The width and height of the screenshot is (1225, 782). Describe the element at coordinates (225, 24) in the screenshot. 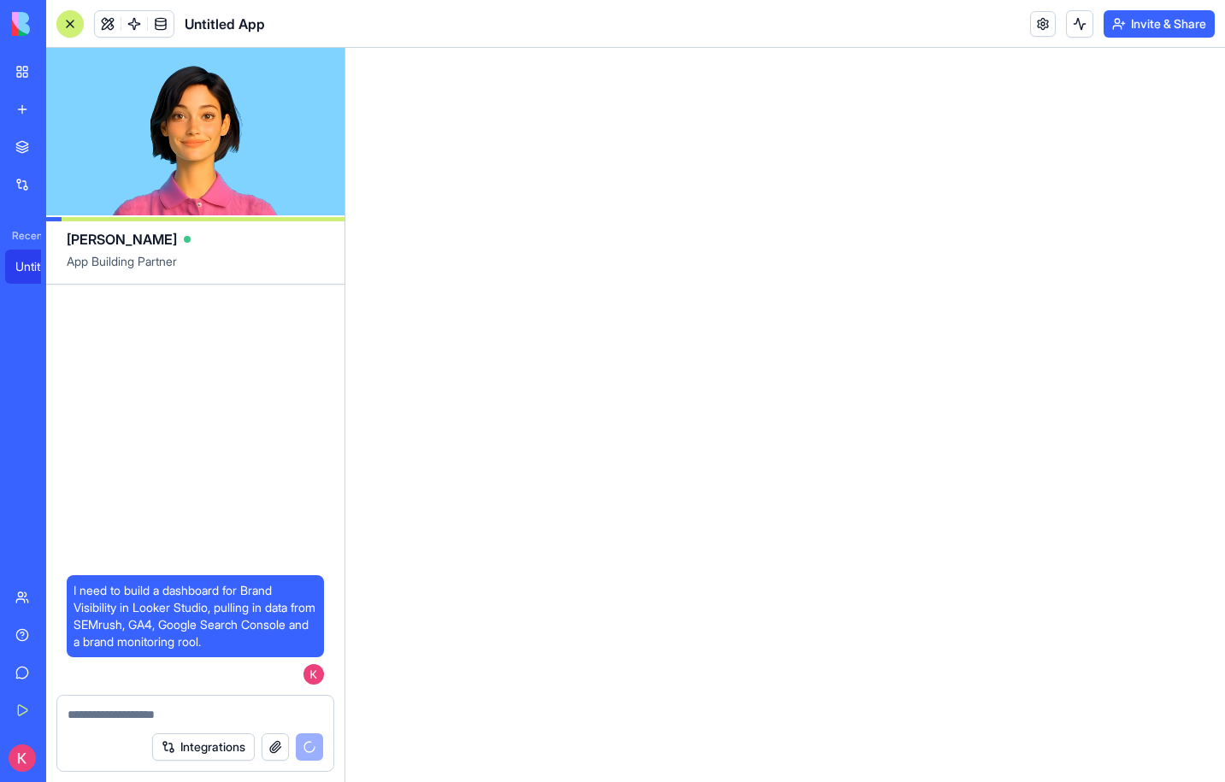

I see `span: Untitled App` at that location.